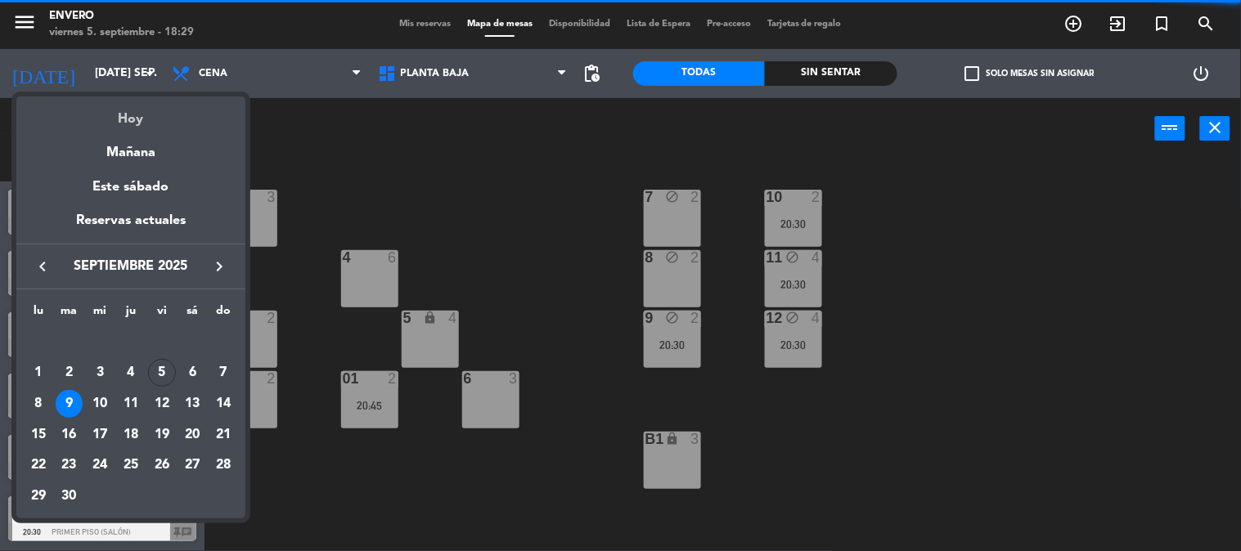  I want to click on th: sábado, so click(193, 314).